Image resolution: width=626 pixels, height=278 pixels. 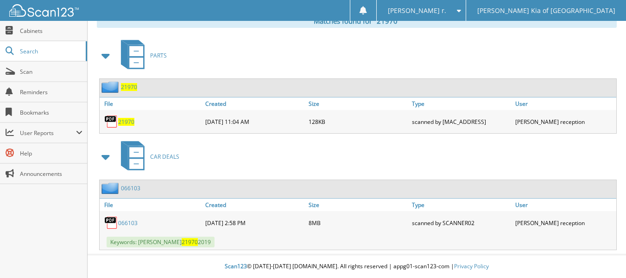 What do you see at coordinates (358, 223) in the screenshot?
I see `div: 8MB` at bounding box center [358, 223].